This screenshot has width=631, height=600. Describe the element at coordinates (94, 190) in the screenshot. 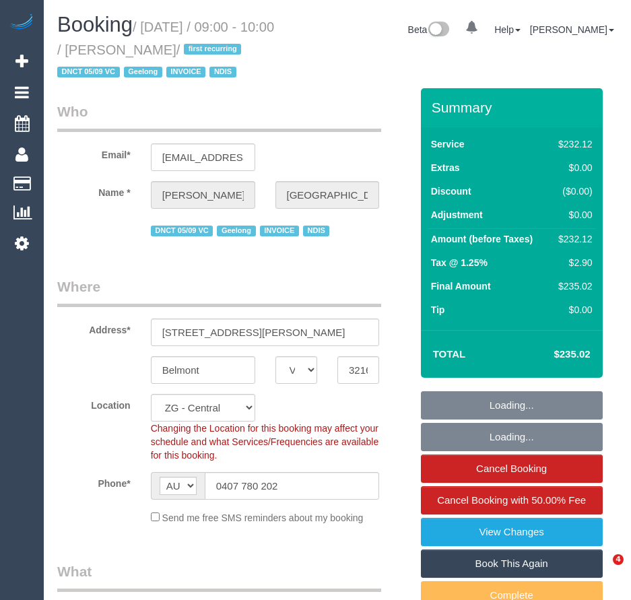

I see `label: Name *` at that location.